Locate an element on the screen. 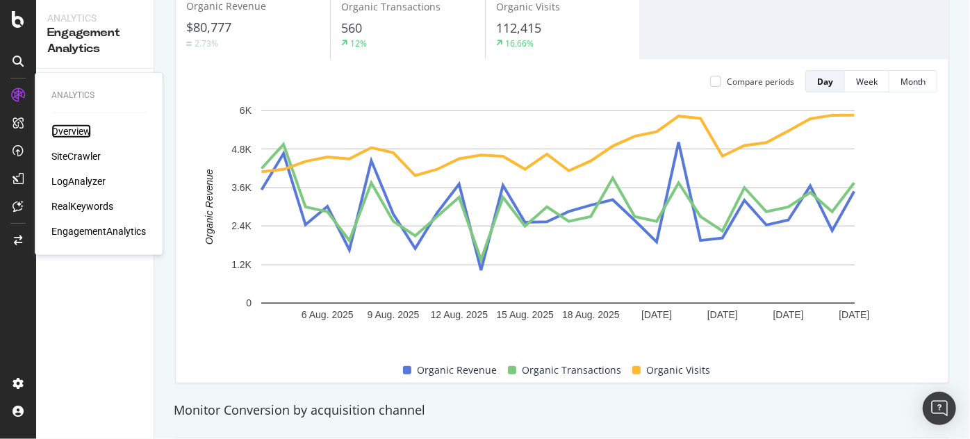 The image size is (970, 439). div: EngagementAnalytics is located at coordinates (99, 231).